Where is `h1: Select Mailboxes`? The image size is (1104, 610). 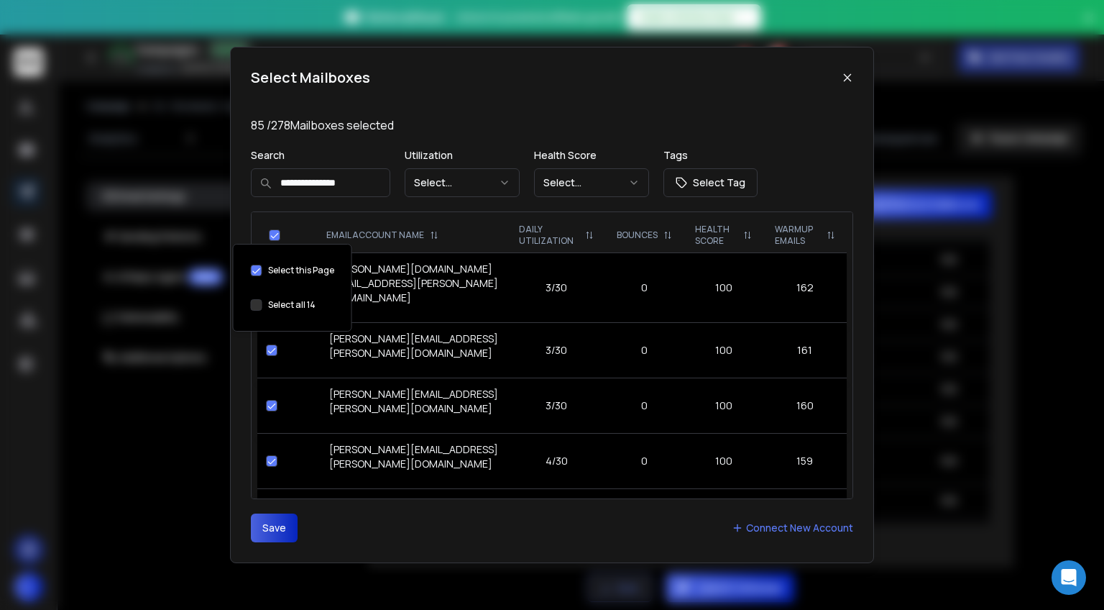 h1: Select Mailboxes is located at coordinates (311, 78).